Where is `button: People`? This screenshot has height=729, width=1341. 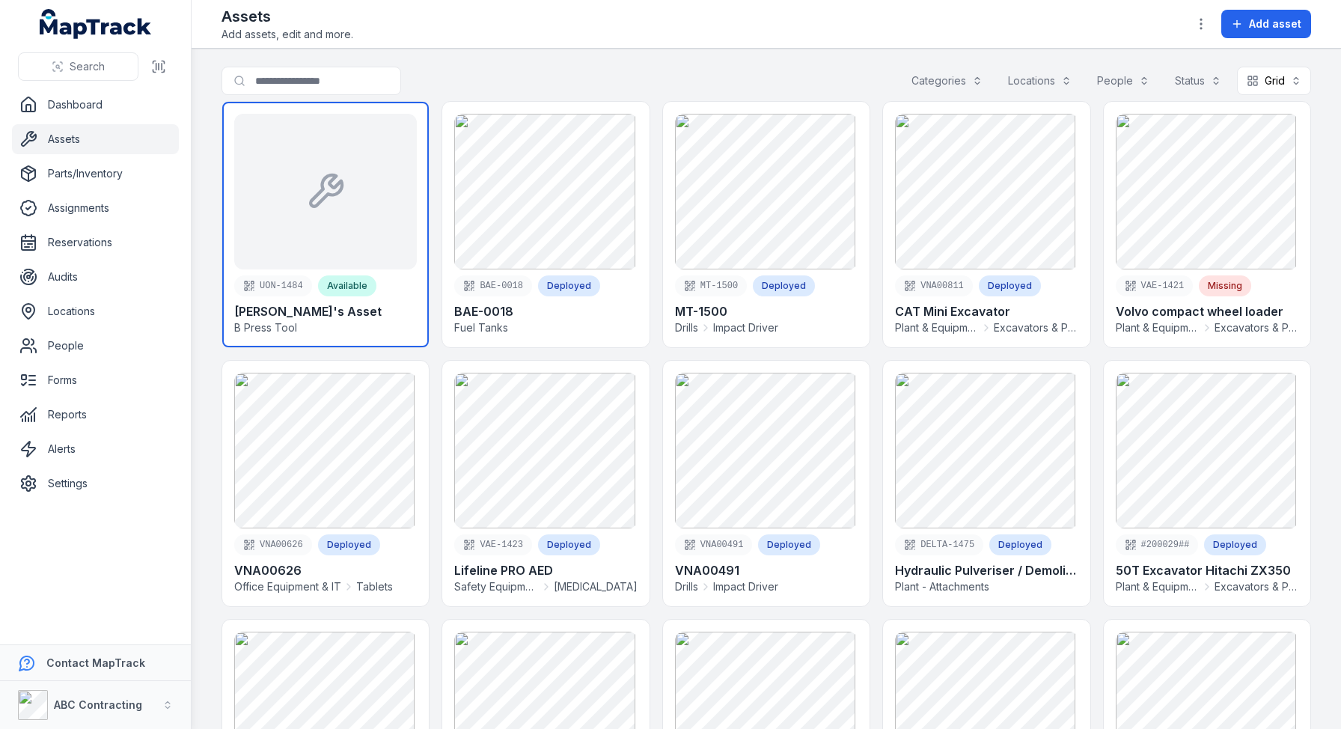 button: People is located at coordinates (1123, 81).